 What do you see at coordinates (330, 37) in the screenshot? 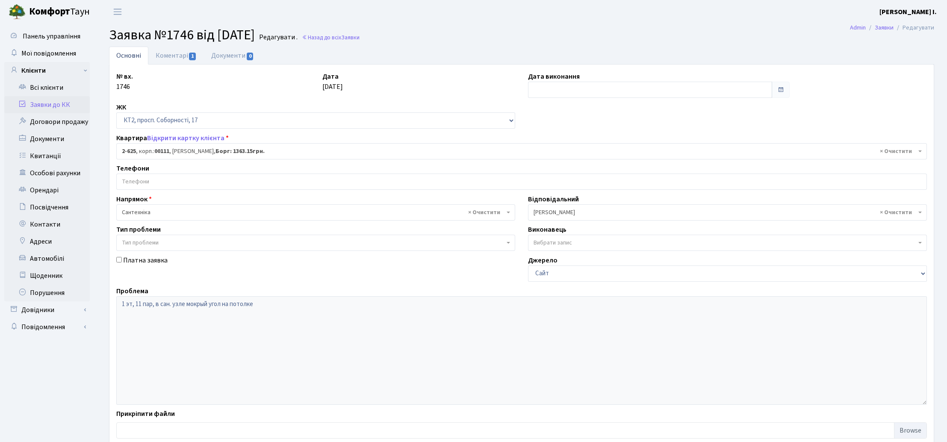
I see `a: Назад до всіхЗаявки` at bounding box center [330, 37].